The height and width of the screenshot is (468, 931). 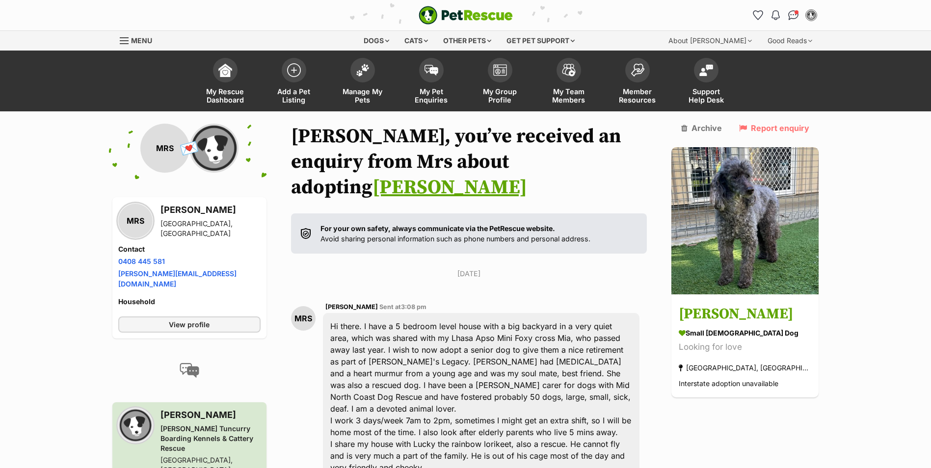 I want to click on a: Member Resources, so click(x=638, y=82).